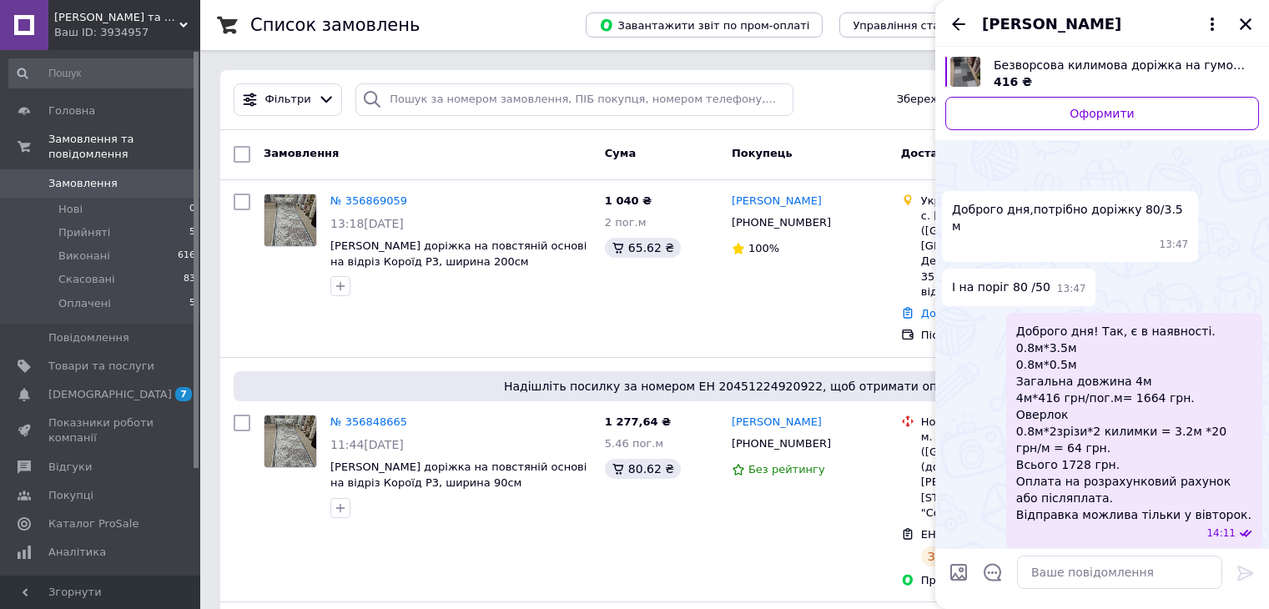 This screenshot has height=609, width=1269. Describe the element at coordinates (70, 209) in the screenshot. I see `span: Нові` at that location.